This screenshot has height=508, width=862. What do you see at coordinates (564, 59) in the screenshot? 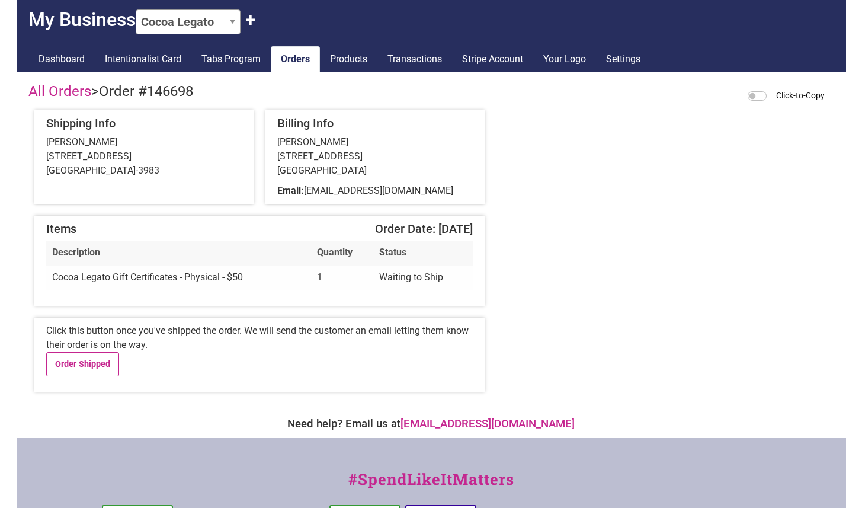
I see `a: Your Logo` at bounding box center [564, 59].